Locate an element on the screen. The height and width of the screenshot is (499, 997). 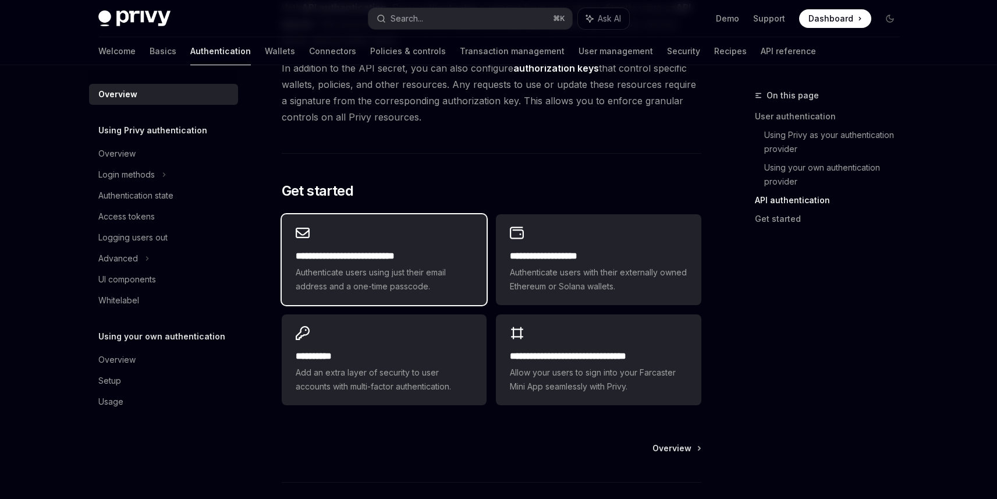
div: Authentication state is located at coordinates (136, 196).